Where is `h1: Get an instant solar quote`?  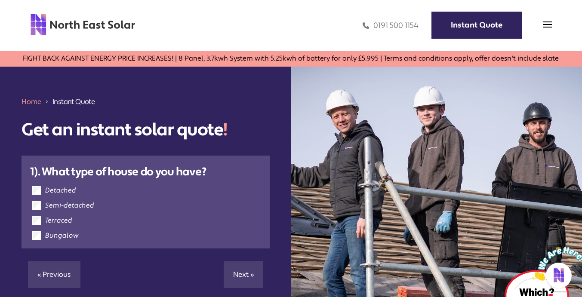
h1: Get an instant solar quote is located at coordinates (145, 130).